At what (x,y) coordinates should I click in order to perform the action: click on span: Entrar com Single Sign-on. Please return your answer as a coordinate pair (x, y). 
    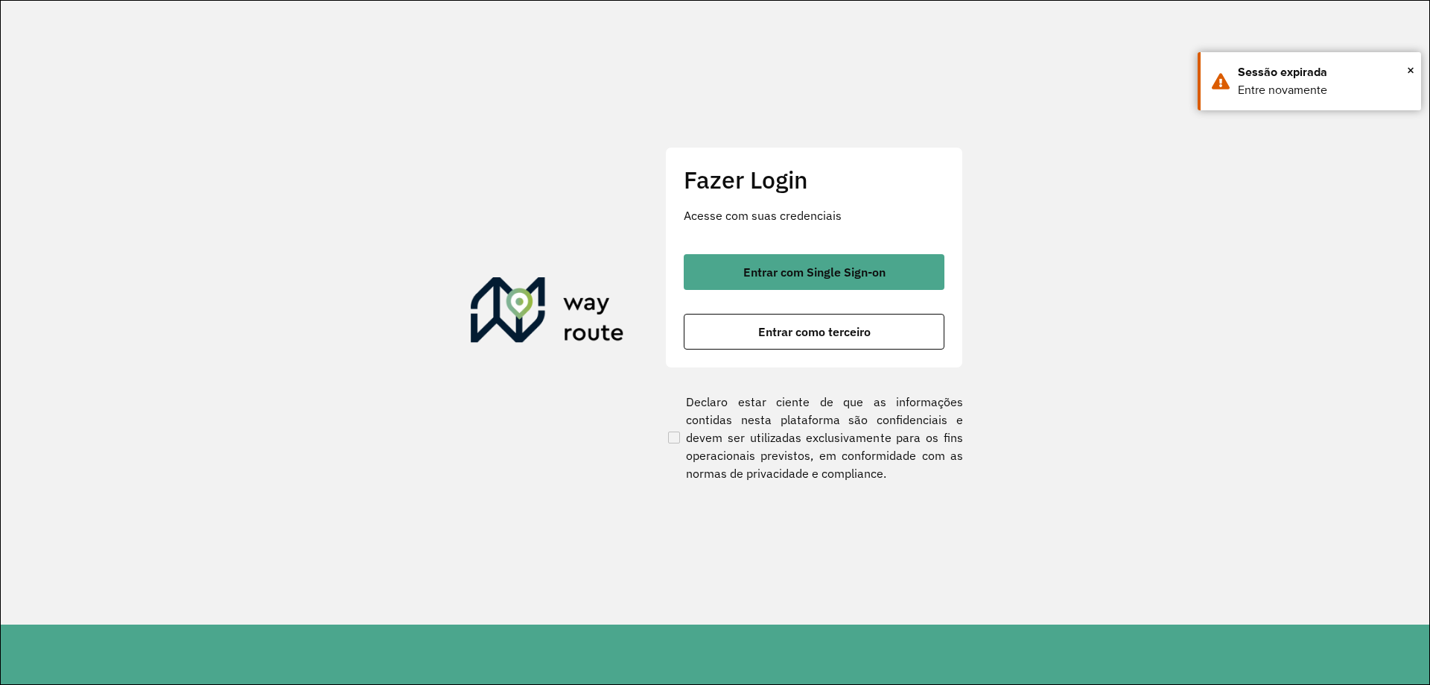
    Looking at the image, I should click on (814, 272).